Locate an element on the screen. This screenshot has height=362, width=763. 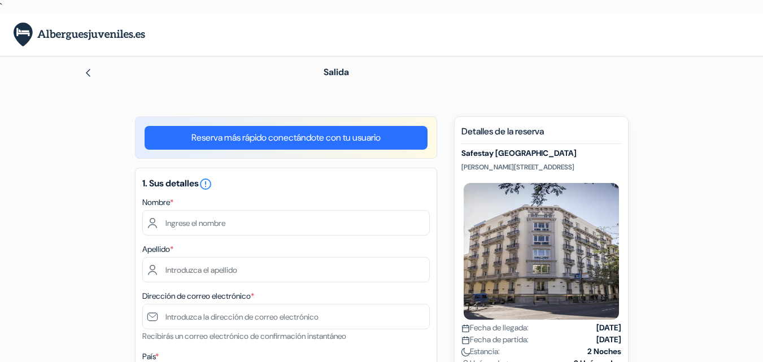
span: Fecha de llegada: is located at coordinates (495, 327).